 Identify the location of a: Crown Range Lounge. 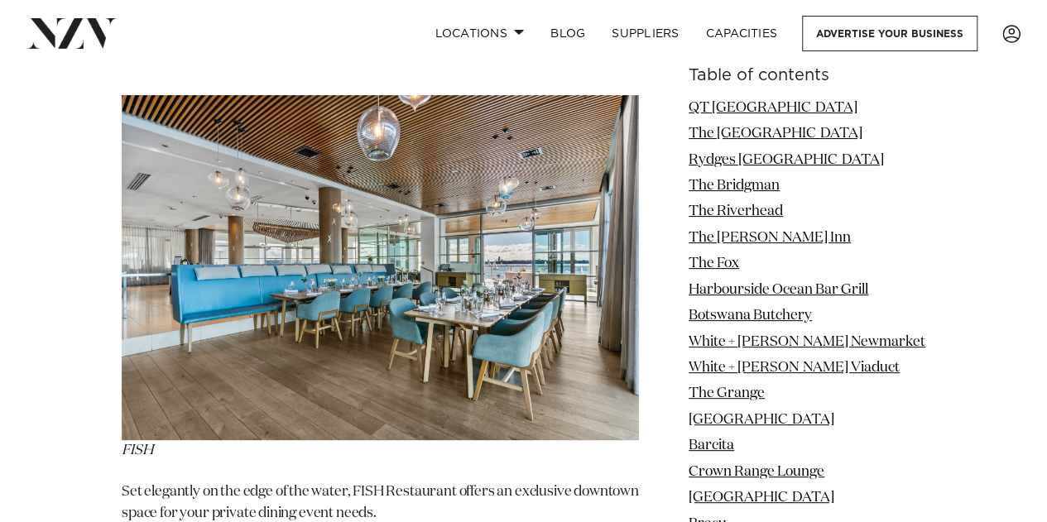
(757, 472).